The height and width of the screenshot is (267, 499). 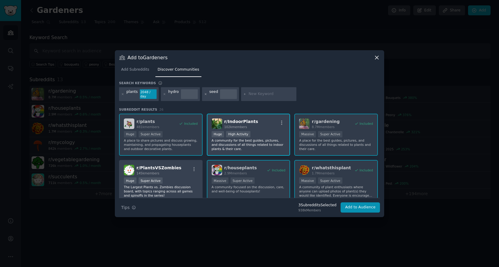 I want to click on div: 938k Members, so click(x=318, y=210).